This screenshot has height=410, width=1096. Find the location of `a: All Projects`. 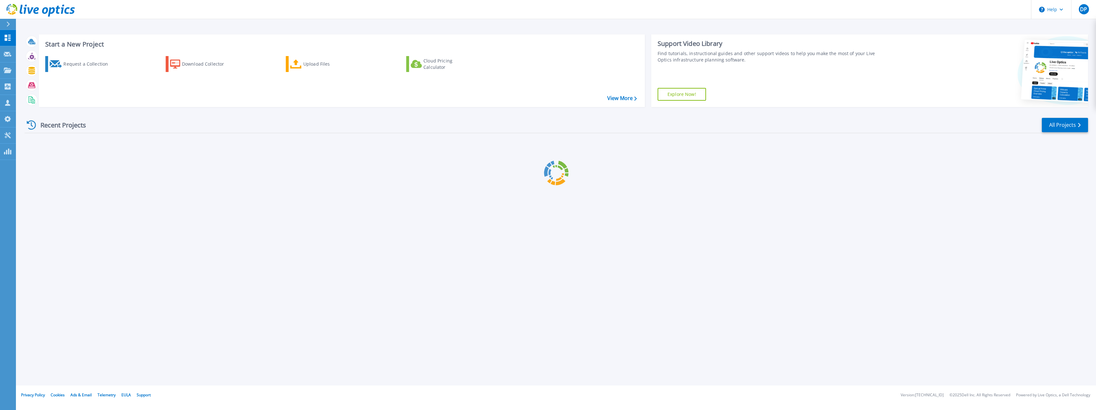

a: All Projects is located at coordinates (1064, 125).